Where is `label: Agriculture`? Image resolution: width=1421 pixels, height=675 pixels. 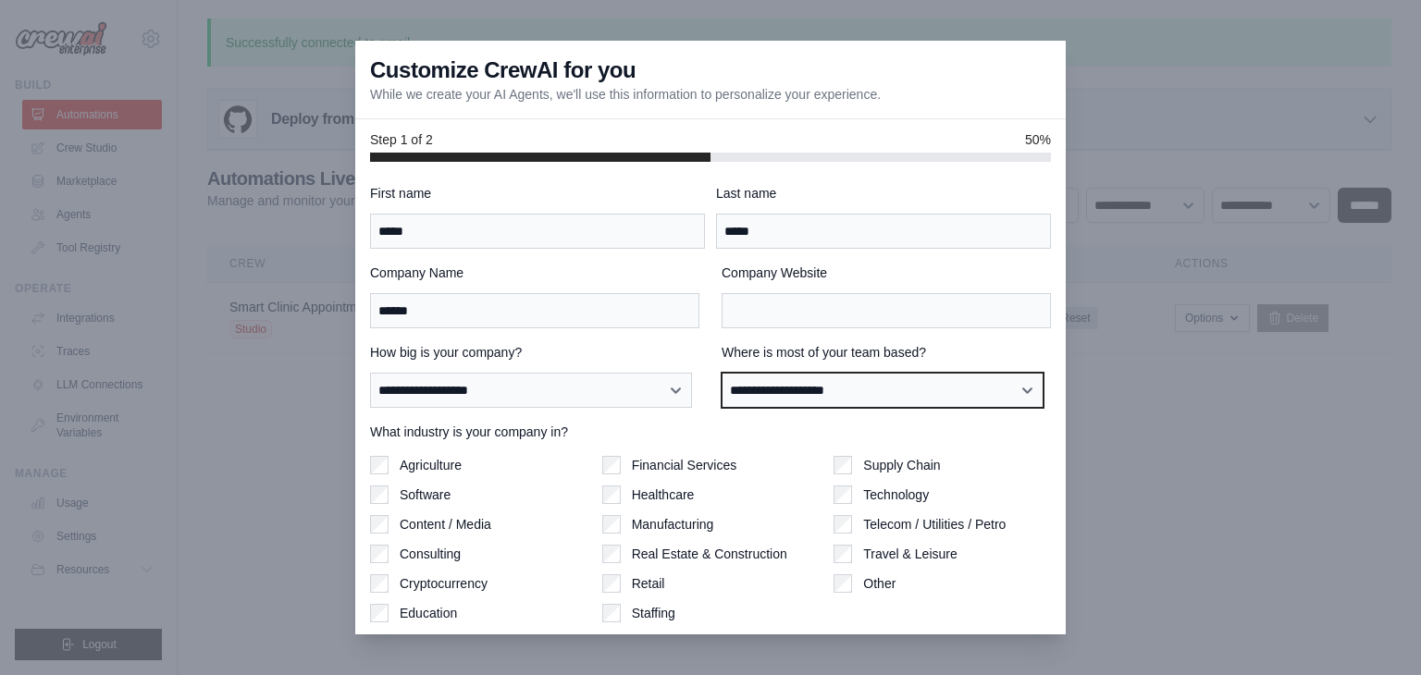
label: Agriculture is located at coordinates (430, 465).